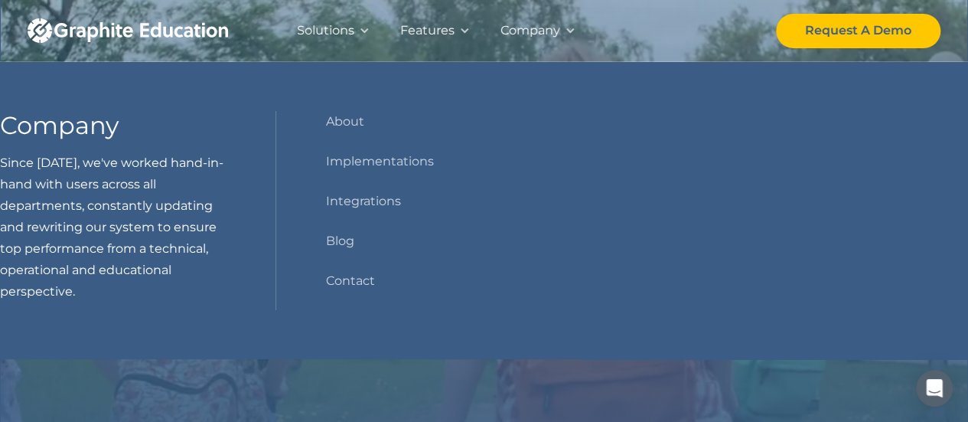 This screenshot has width=968, height=422. I want to click on div: Open Intercom Messenger, so click(934, 388).